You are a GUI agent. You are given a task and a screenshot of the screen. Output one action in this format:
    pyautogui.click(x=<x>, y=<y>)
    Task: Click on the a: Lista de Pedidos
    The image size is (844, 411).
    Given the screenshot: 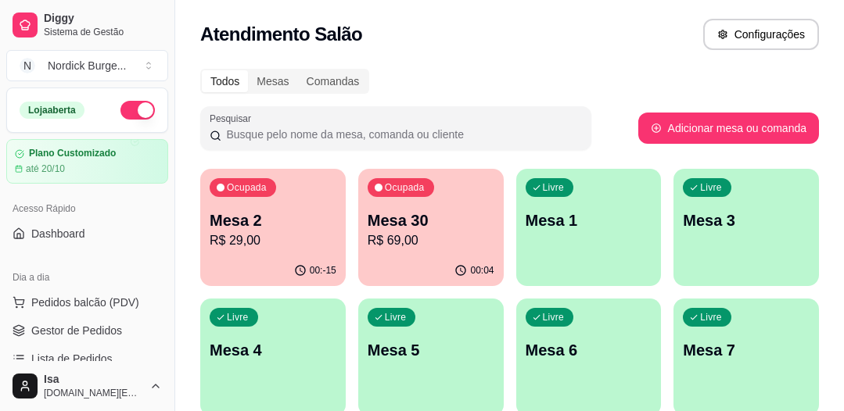 What is the action you would take?
    pyautogui.click(x=87, y=359)
    